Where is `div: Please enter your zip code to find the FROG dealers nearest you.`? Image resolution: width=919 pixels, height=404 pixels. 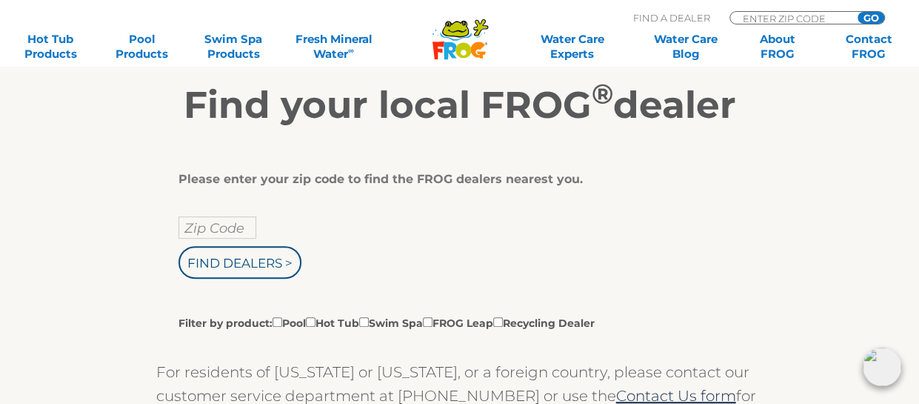
div: Please enter your zip code to find the FROG dealers nearest you. is located at coordinates (454, 179).